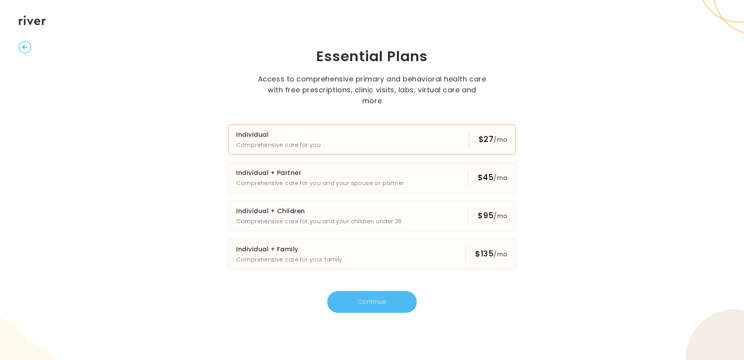 The width and height of the screenshot is (744, 360). What do you see at coordinates (372, 139) in the screenshot?
I see `button: IndividualComprehensive care for you$27/mo` at bounding box center [372, 139].